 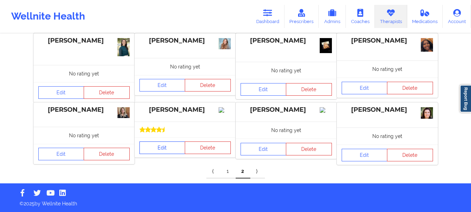 What do you see at coordinates (258, 171) in the screenshot?
I see `a: Next item` at bounding box center [258, 171].